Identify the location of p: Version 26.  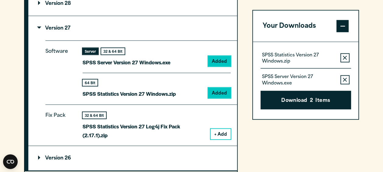
(55, 158).